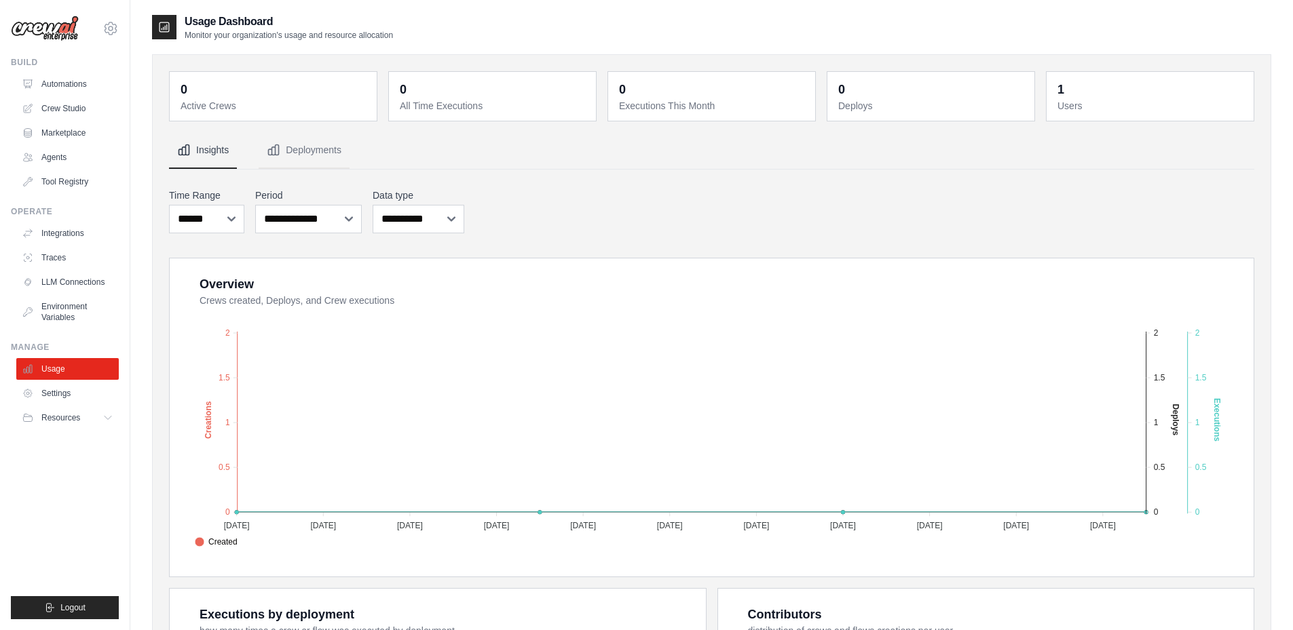 The height and width of the screenshot is (630, 1293). Describe the element at coordinates (64, 347) in the screenshot. I see `div: Manage` at that location.